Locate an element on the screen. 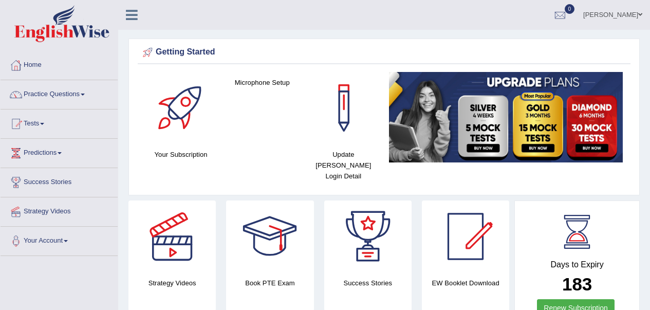  h4: Microphone Setup is located at coordinates (262, 82).